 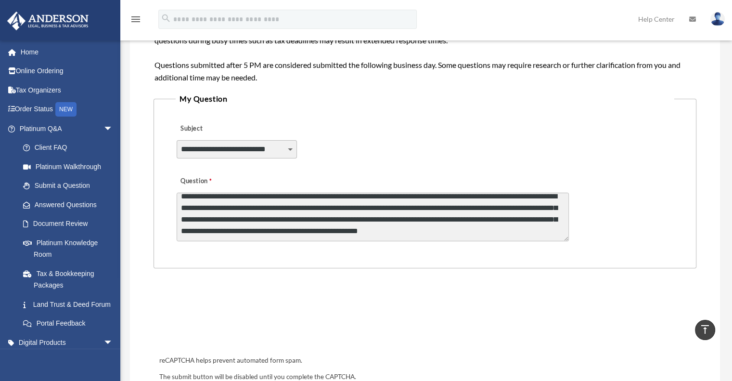 What do you see at coordinates (67, 52) in the screenshot?
I see `a: Home` at bounding box center [67, 52].